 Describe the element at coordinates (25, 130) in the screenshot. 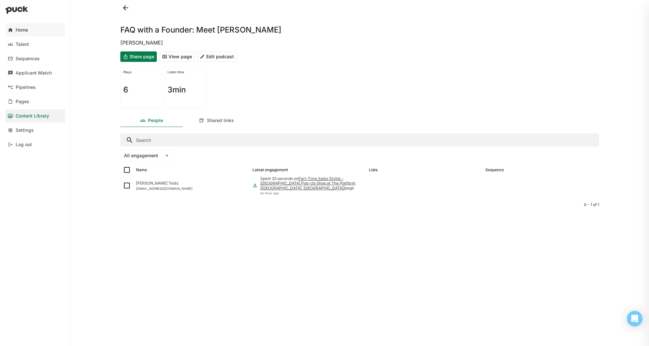

I see `div: Settings` at that location.